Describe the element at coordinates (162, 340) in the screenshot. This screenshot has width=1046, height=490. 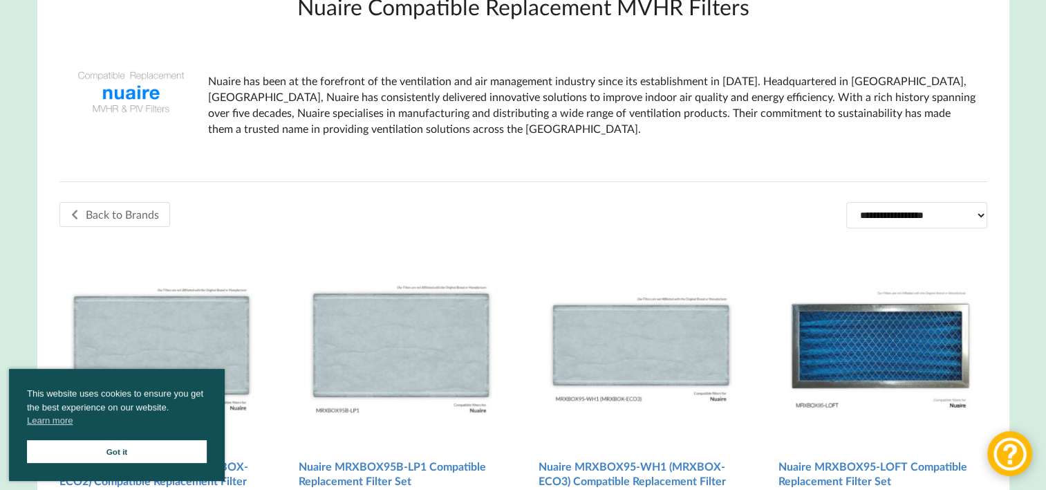
I see `img: Nuaire MRXBOX95-WM2 Compatible MVHR Filter Replacement Set from MVHR.shop` at that location.